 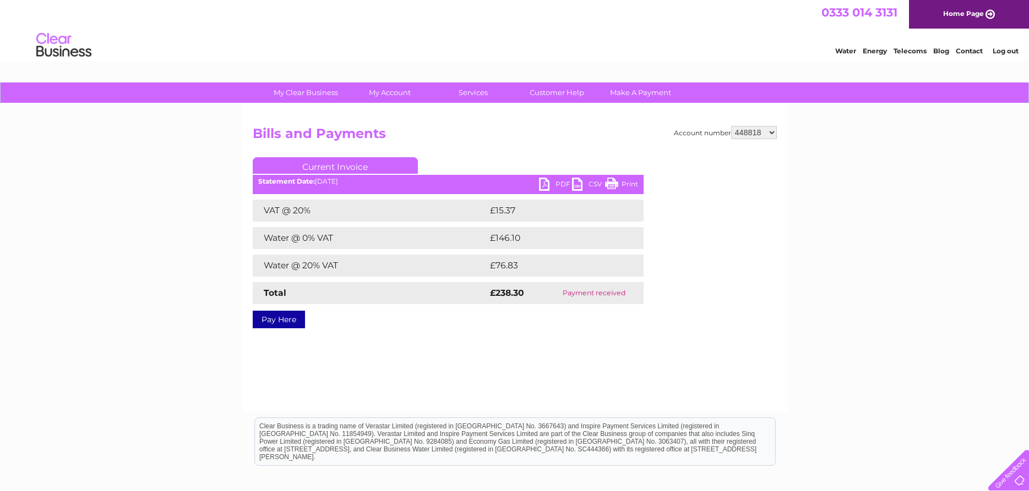 I want to click on a: Pay Here, so click(x=278, y=320).